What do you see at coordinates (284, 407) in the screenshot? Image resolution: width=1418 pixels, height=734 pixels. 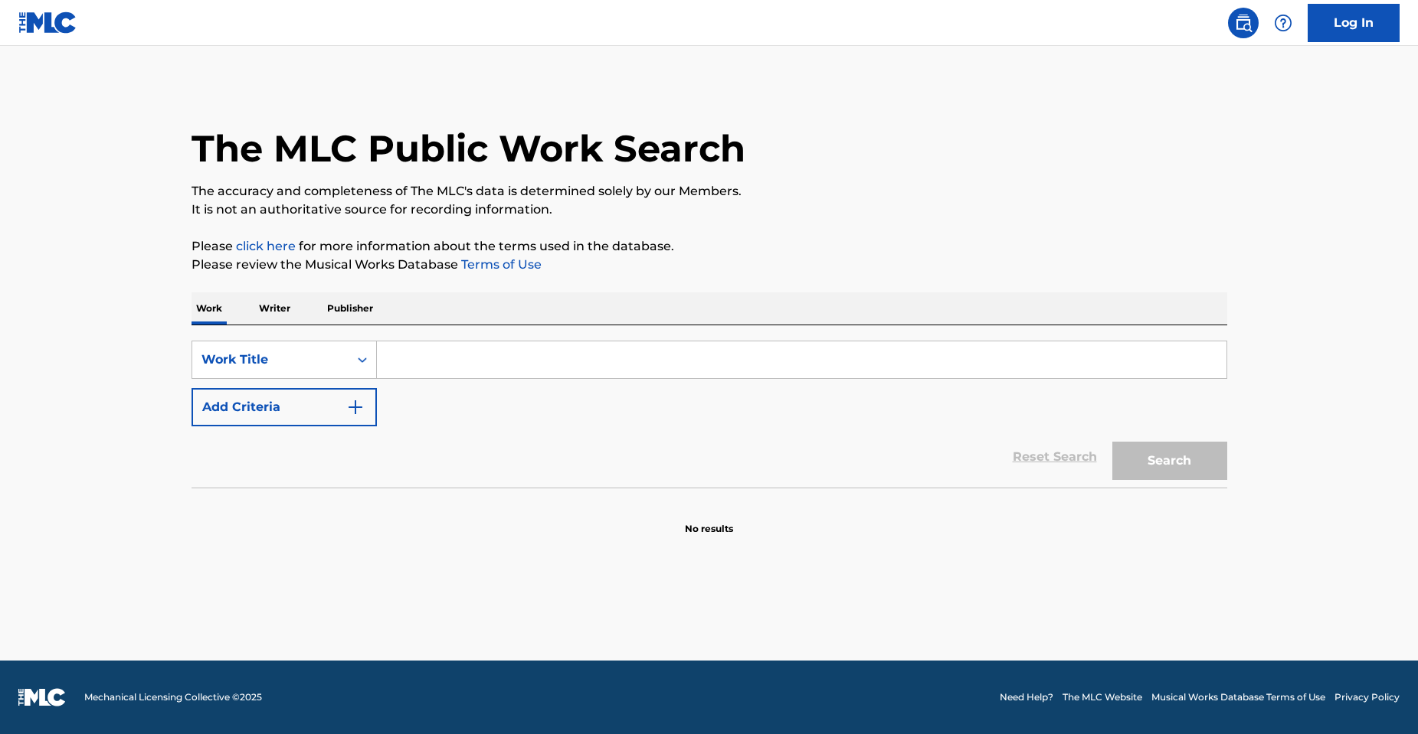 I see `button: Add Criteria` at bounding box center [284, 407].